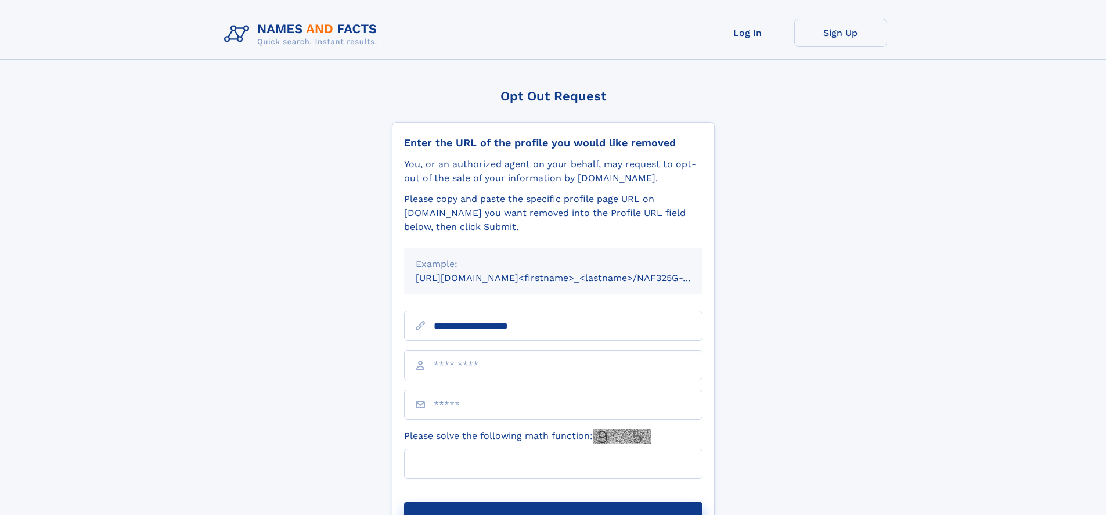 Image resolution: width=1106 pixels, height=515 pixels. I want to click on img: Logo Names and Facts, so click(303, 34).